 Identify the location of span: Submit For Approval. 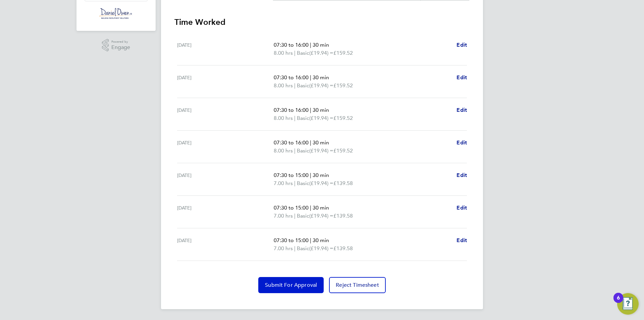
(291, 285).